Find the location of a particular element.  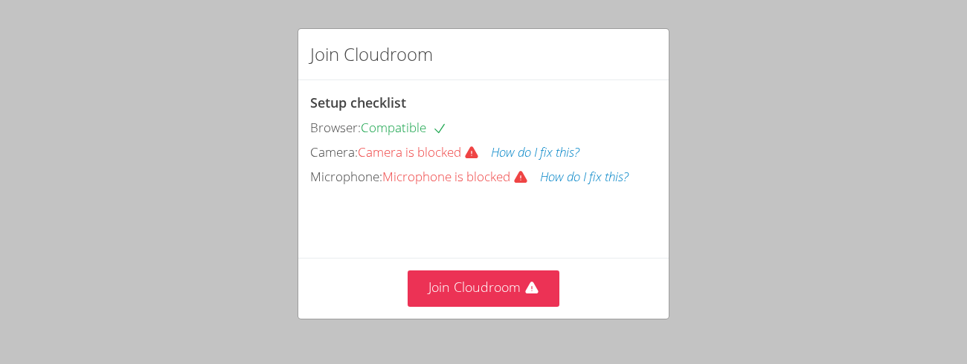

h2: Join Cloudroom is located at coordinates (371, 54).